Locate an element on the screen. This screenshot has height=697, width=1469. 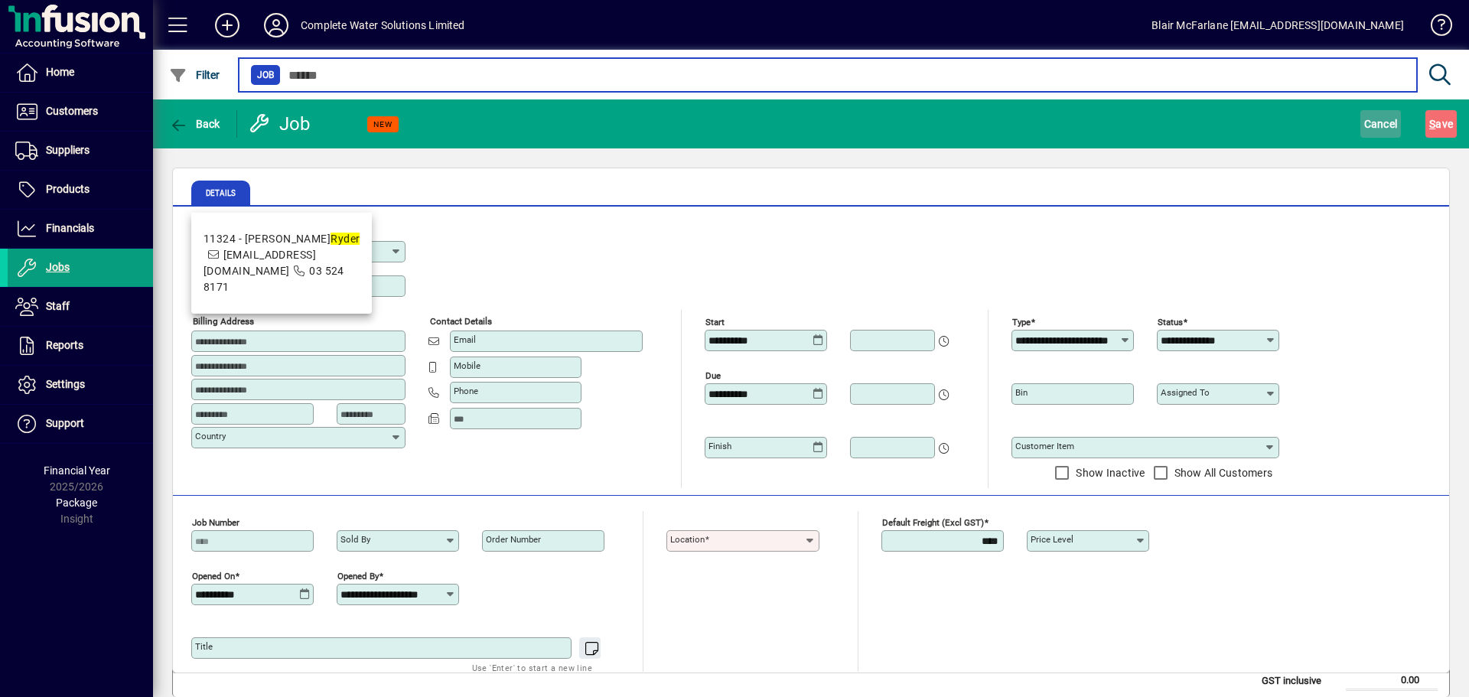
mat-label: Country is located at coordinates (210, 436).